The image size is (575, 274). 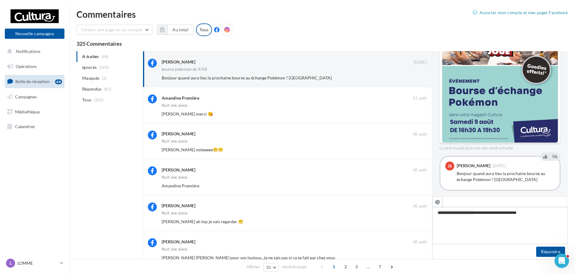 What do you see at coordinates (380, 267) in the screenshot?
I see `span: 7` at bounding box center [380, 267].